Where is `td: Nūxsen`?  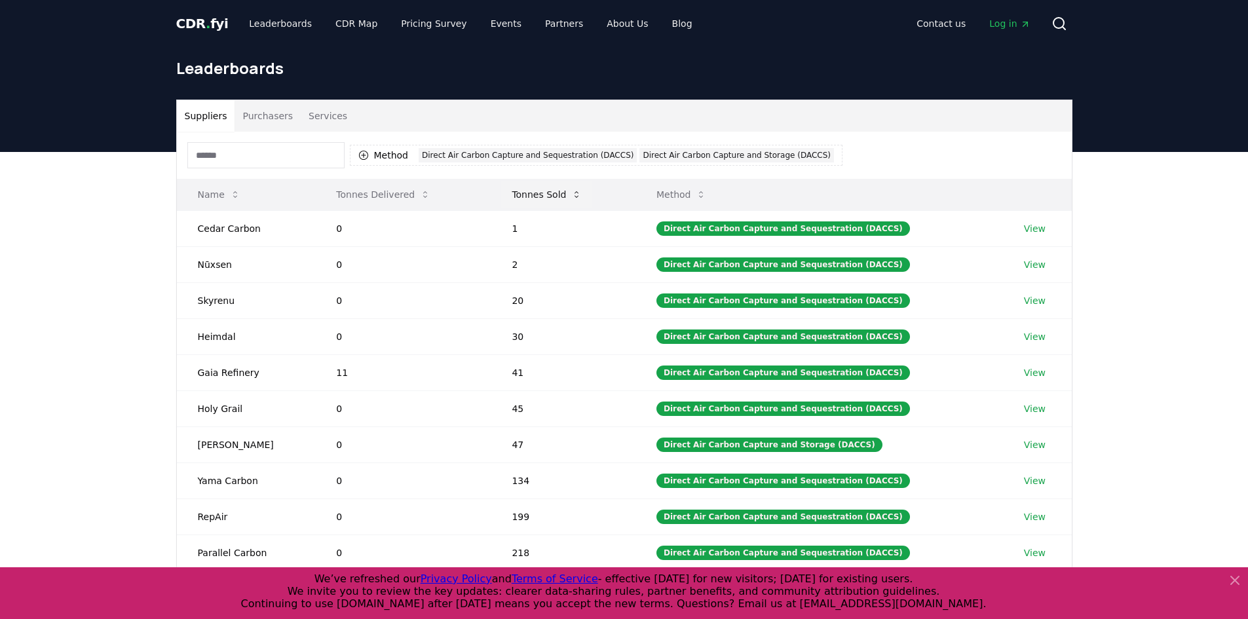
td: Nūxsen is located at coordinates (246, 264).